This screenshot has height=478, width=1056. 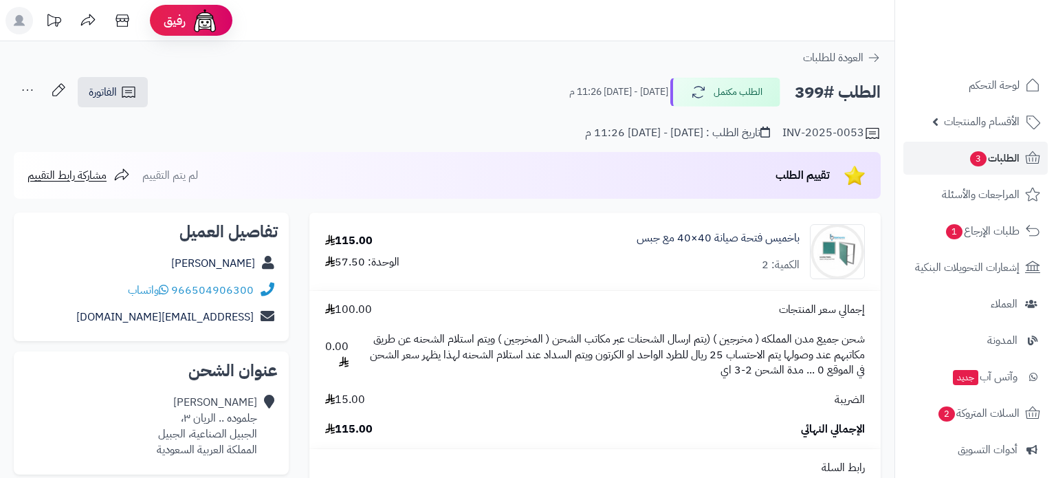 I want to click on span: العودة للطلبات, so click(x=833, y=58).